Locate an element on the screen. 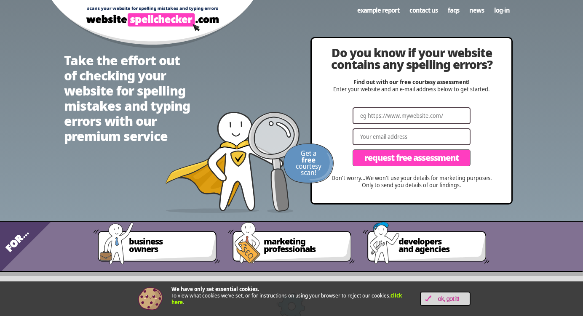  a: News is located at coordinates (476, 10).